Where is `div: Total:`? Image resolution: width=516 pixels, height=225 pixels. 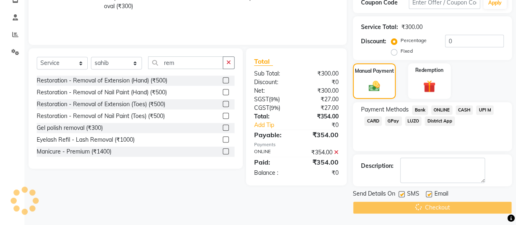
div: Total: is located at coordinates (272, 116).